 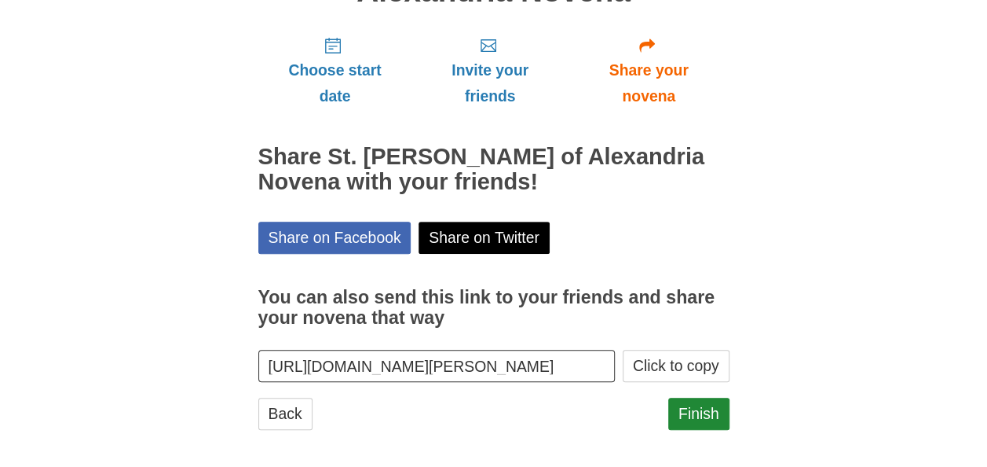 I want to click on a: Share your novena, so click(x=649, y=70).